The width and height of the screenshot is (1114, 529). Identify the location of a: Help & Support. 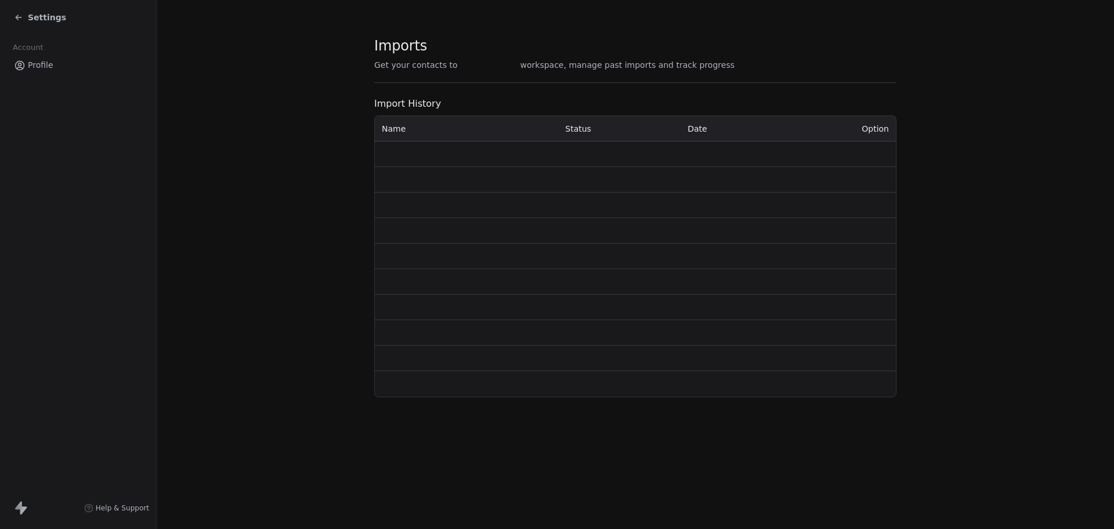
(117, 508).